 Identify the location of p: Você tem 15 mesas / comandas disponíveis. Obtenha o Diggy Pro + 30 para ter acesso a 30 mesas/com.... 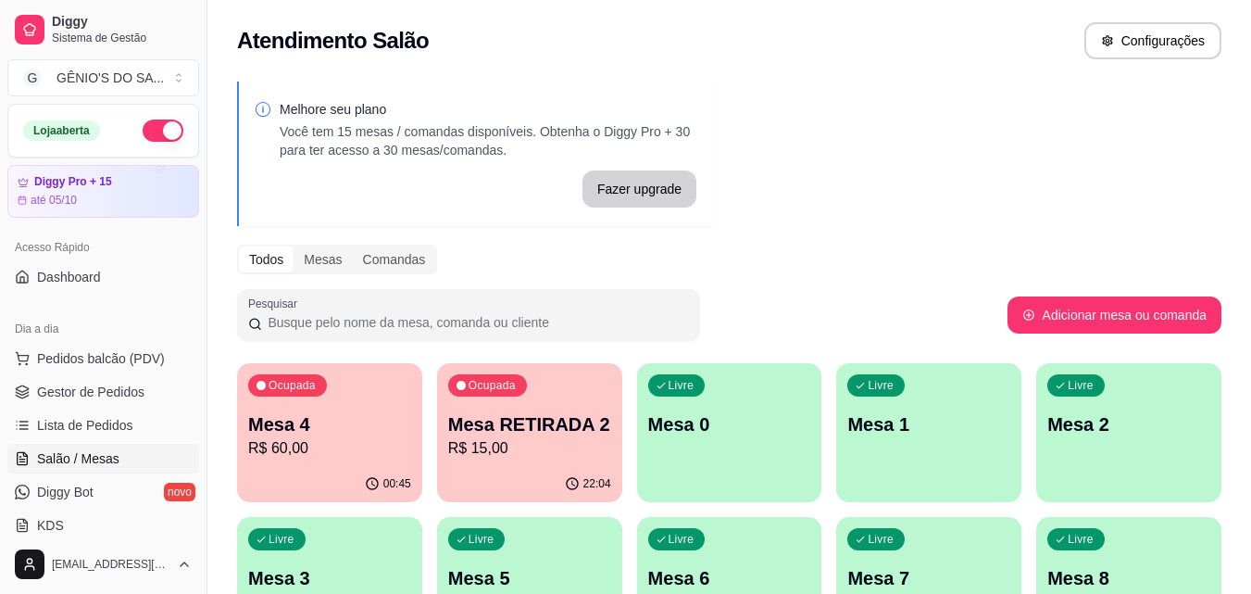
(488, 141).